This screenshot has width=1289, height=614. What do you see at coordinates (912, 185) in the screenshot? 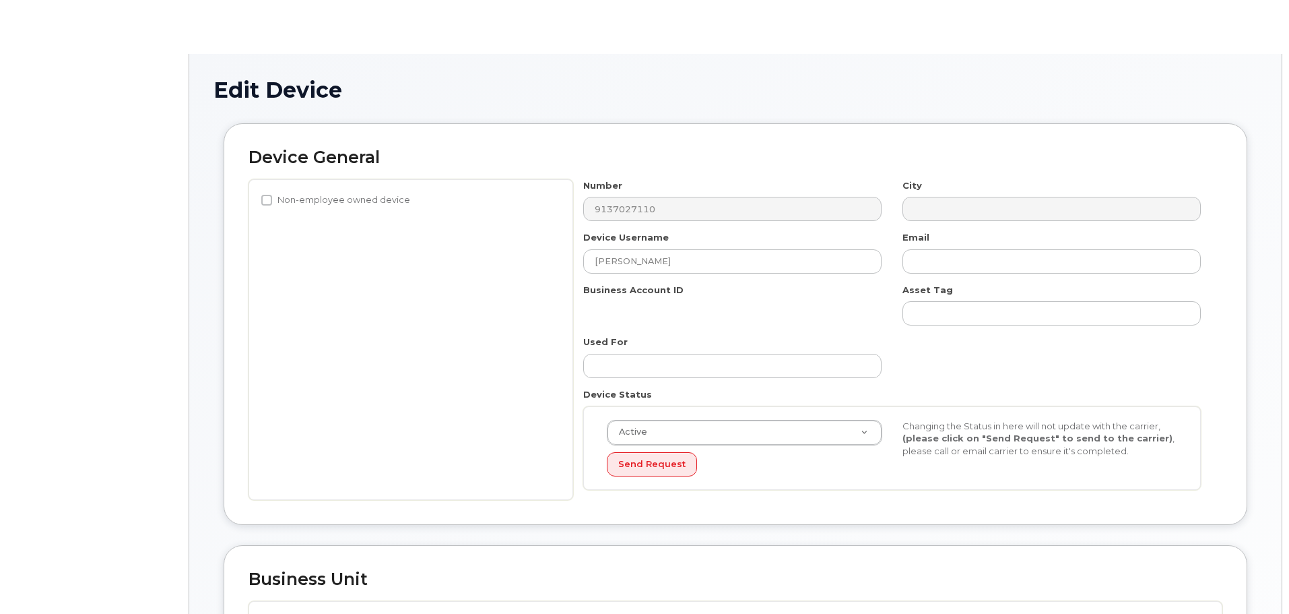
I see `label: City` at bounding box center [912, 185].